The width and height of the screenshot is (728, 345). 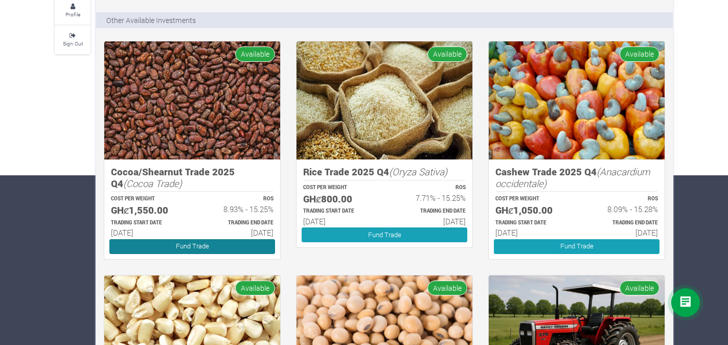 What do you see at coordinates (237, 209) in the screenshot?
I see `h6: 8.93% - 15.25%` at bounding box center [237, 209].